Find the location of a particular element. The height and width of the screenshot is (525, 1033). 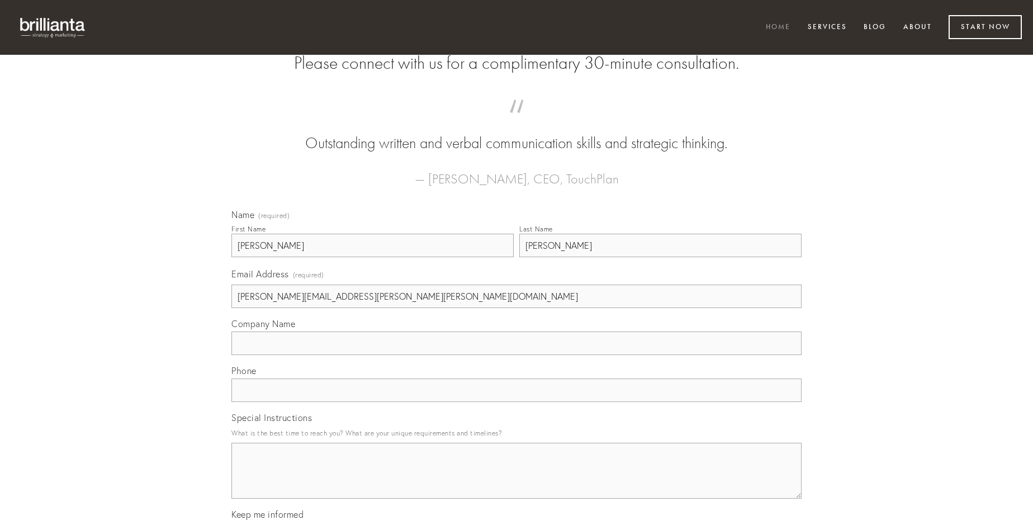

img: brillianta - research, strategy, marketing is located at coordinates (53, 27).